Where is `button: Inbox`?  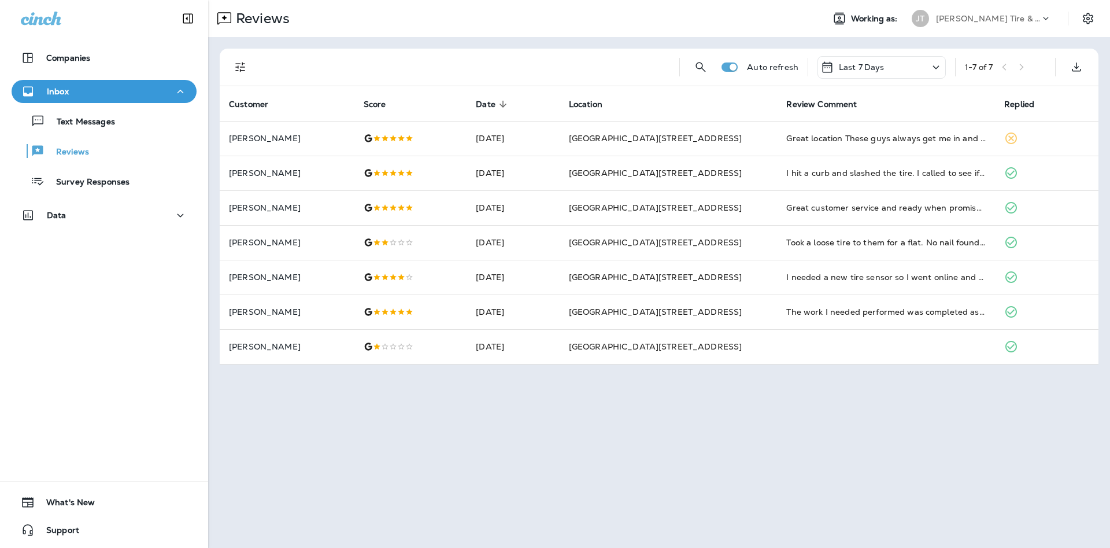 button: Inbox is located at coordinates (104, 91).